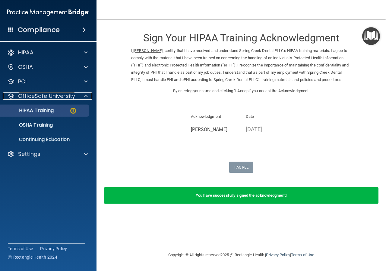 The height and width of the screenshot is (271, 386). I want to click on b: You have successfully signed the acknowledgment!, so click(241, 195).